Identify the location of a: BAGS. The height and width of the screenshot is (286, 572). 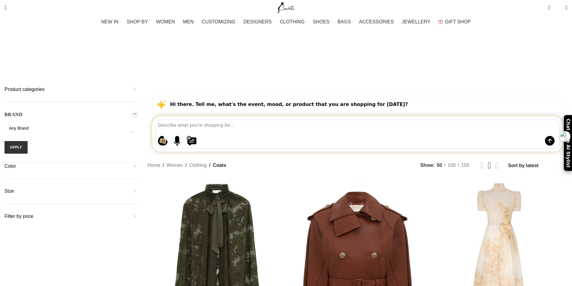
(345, 22).